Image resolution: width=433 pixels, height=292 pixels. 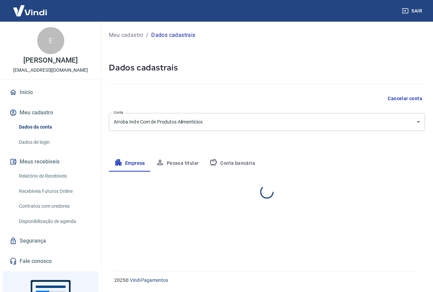 I want to click on a: Dados de login, so click(x=54, y=142).